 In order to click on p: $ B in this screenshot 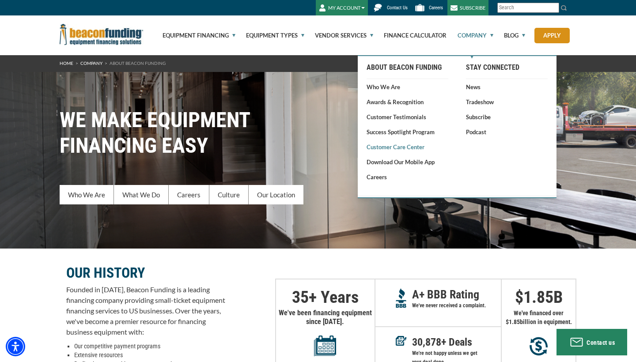, I will do `click(538, 297)`.